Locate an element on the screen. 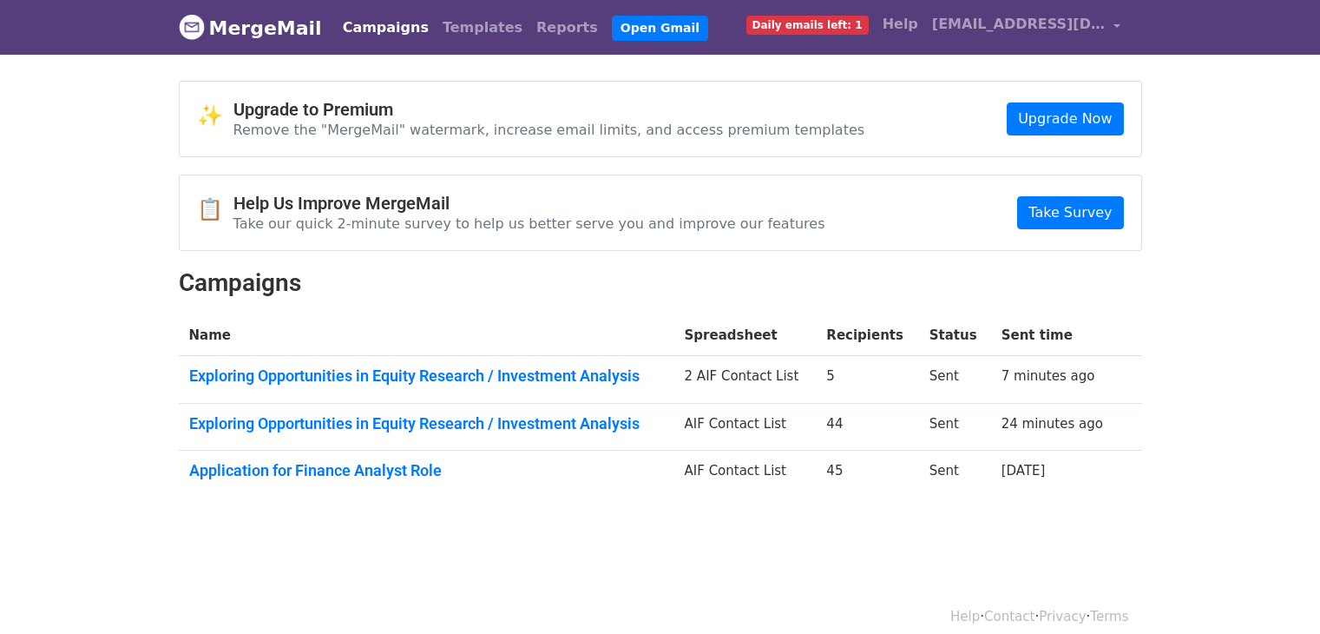 This screenshot has height=634, width=1320. th: Status is located at coordinates (955, 335).